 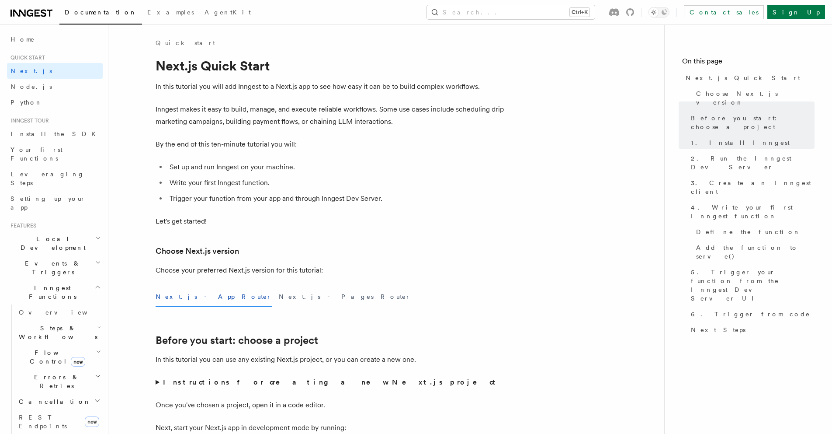 I want to click on a: Leveraging Steps, so click(x=55, y=178).